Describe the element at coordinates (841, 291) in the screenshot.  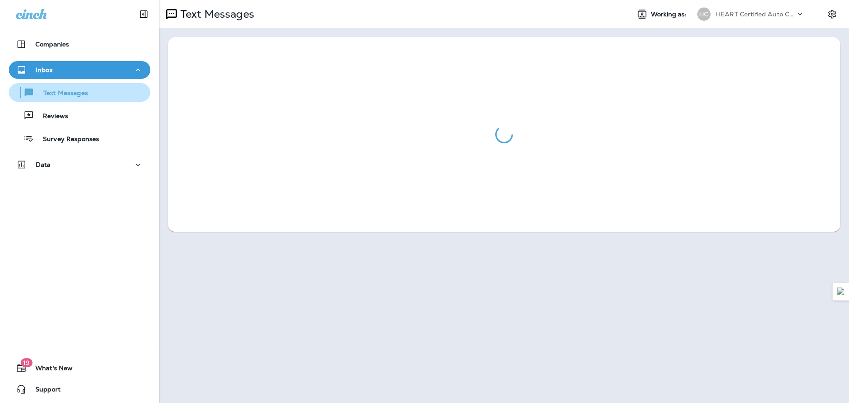
I see `img: Detect Auto` at that location.